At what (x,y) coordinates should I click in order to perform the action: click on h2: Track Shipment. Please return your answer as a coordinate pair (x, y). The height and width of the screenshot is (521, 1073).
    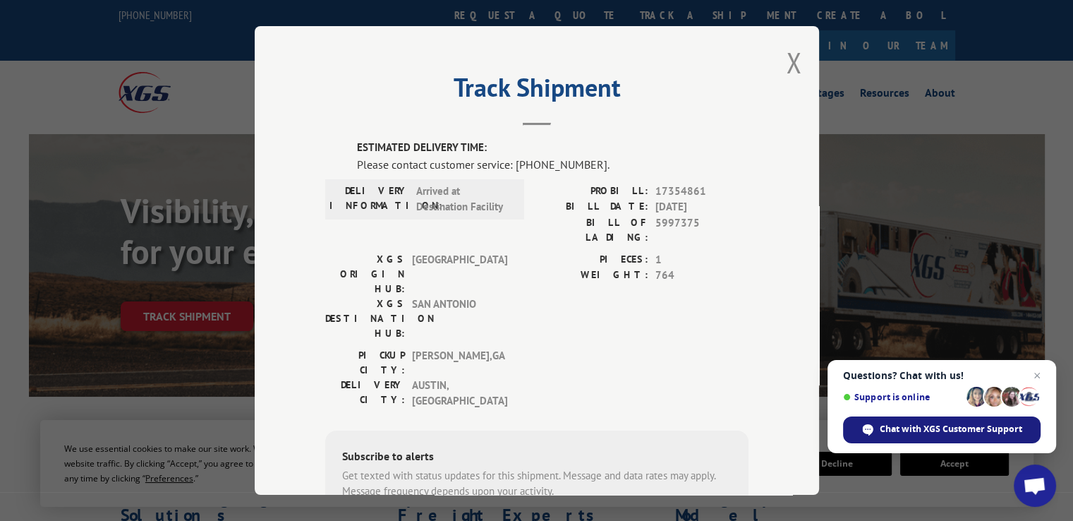
    Looking at the image, I should click on (537, 91).